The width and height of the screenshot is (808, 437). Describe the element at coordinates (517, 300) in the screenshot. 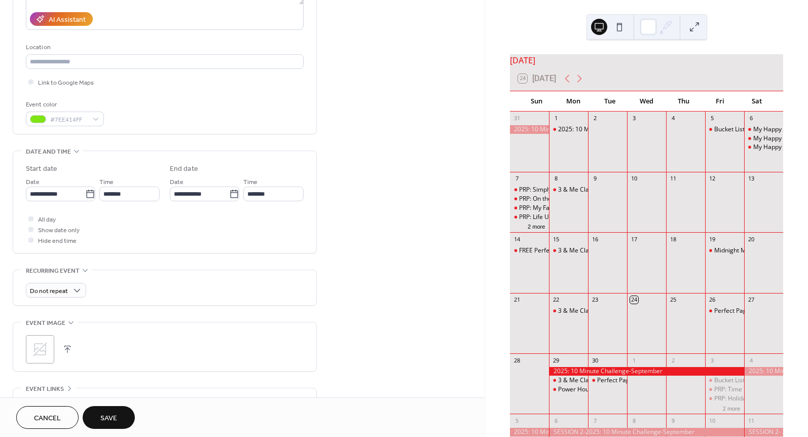

I see `div: 21` at that location.